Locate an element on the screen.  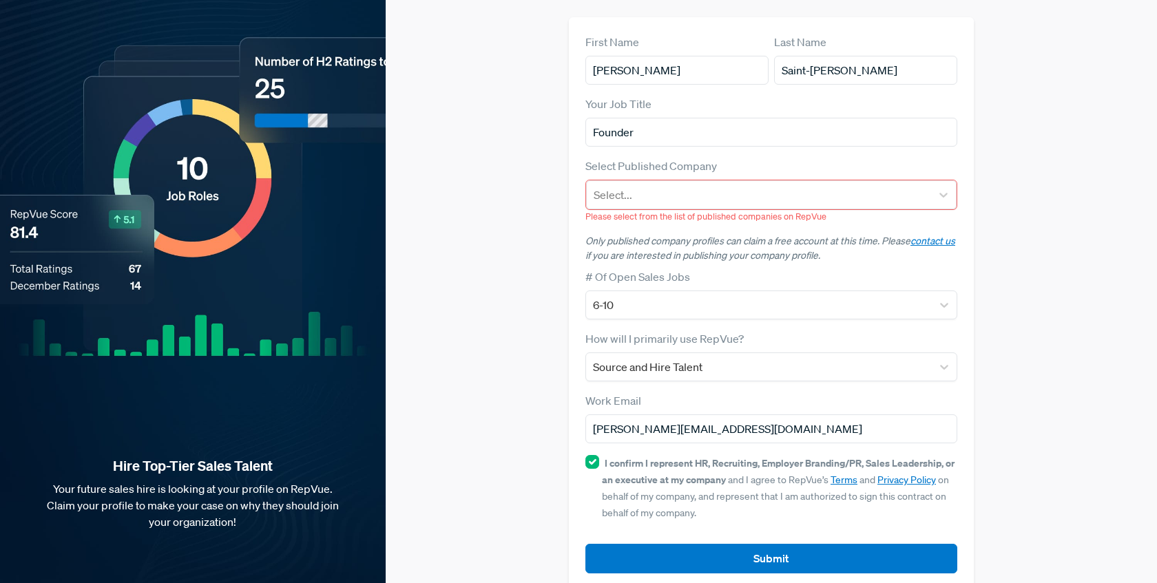
a: Terms is located at coordinates (844, 480).